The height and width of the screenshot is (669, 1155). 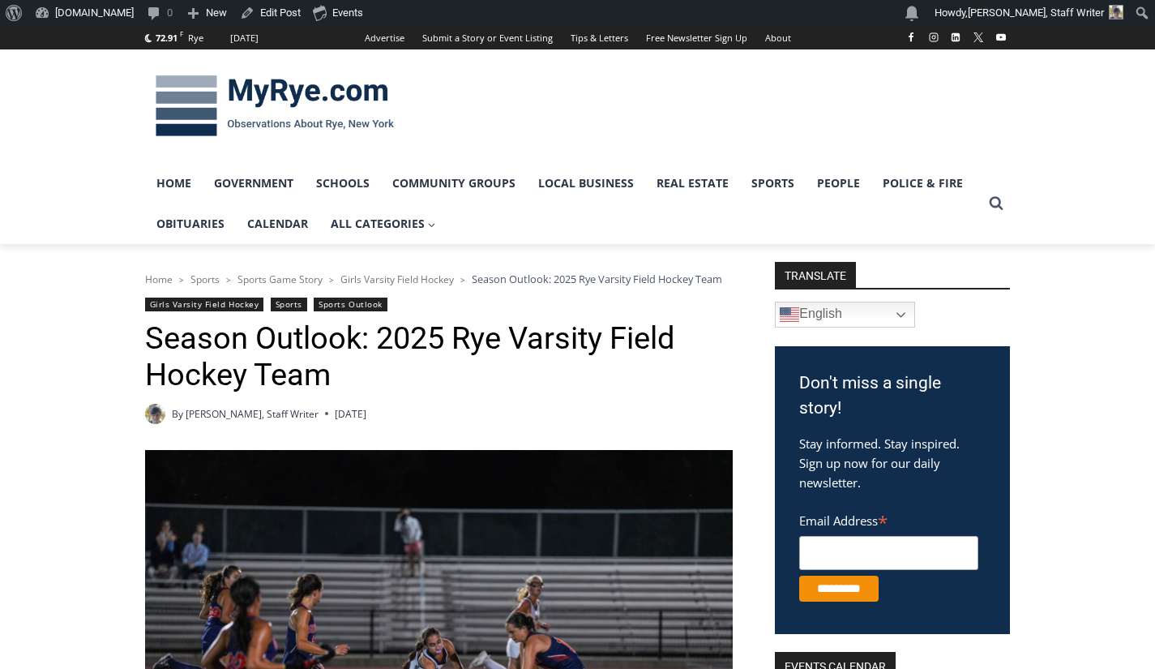 What do you see at coordinates (350, 304) in the screenshot?
I see `a: Sports Outlook` at bounding box center [350, 304].